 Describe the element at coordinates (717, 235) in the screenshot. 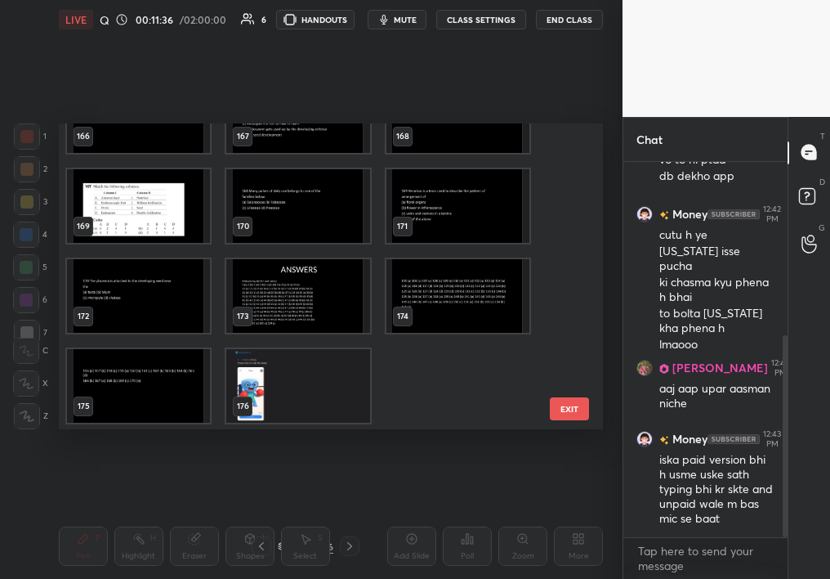

I see `div: cutu h ye` at that location.